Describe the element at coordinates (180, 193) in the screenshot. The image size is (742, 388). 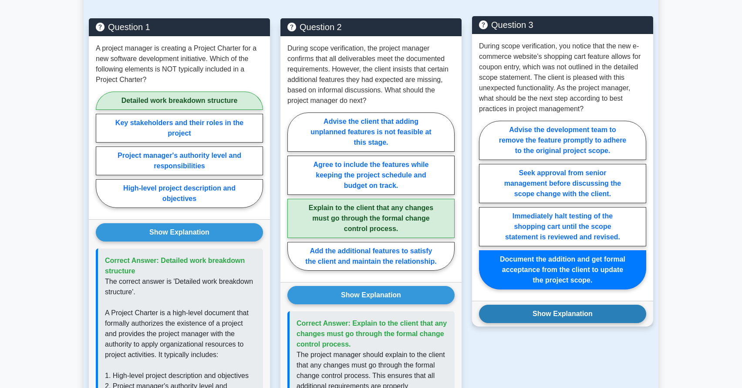
I see `label: High-level project description and objectives` at that location.